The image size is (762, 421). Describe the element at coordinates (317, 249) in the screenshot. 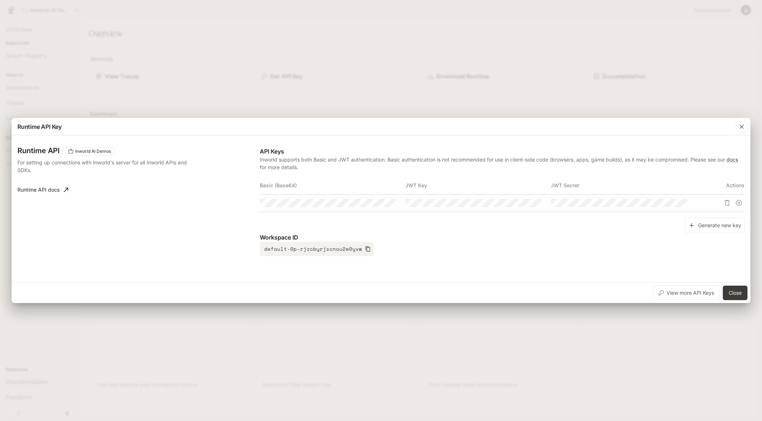

I see `button: default-0p-rjzcbyrjscnou2e0yvw` at that location.